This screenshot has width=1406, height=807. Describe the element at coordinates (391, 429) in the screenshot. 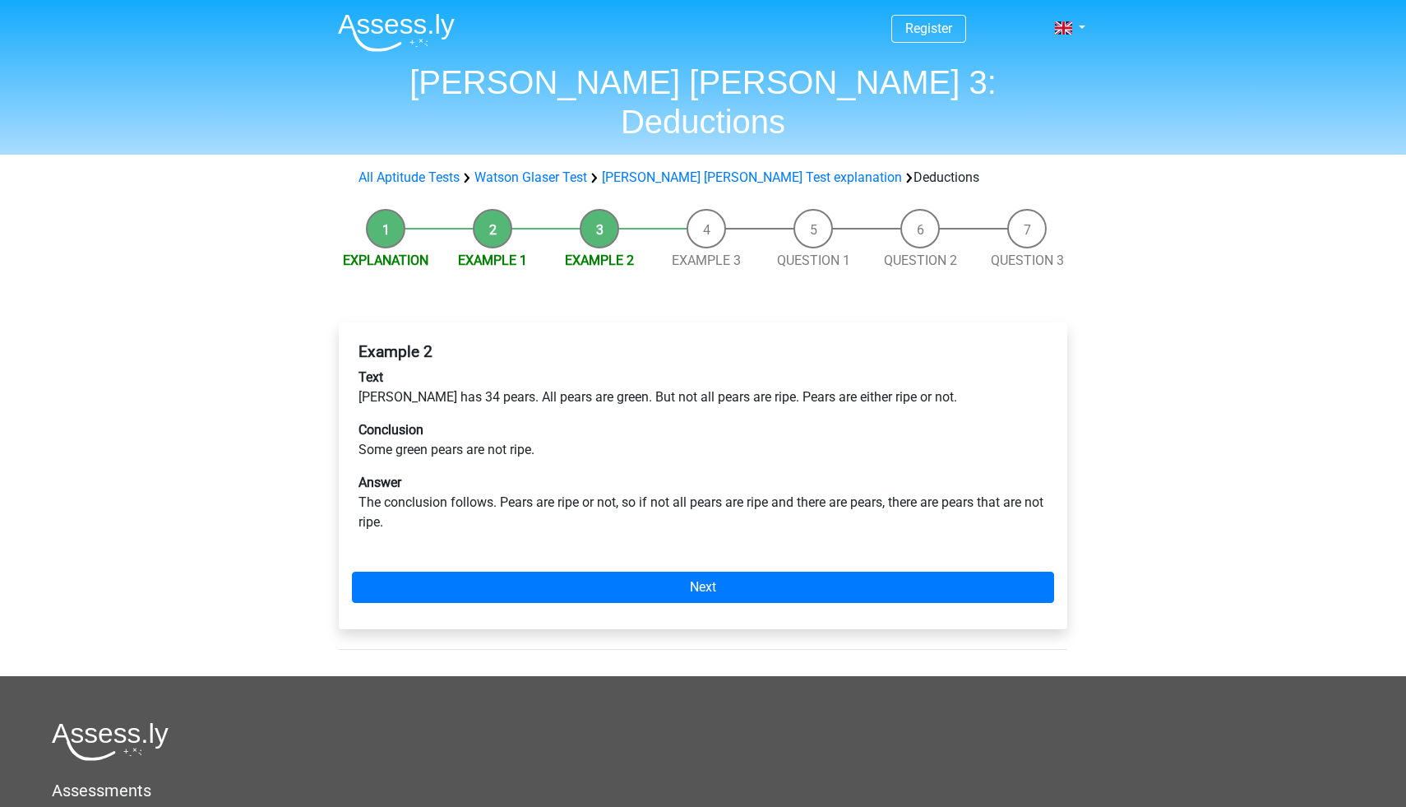

I see `b: Conclusion` at that location.